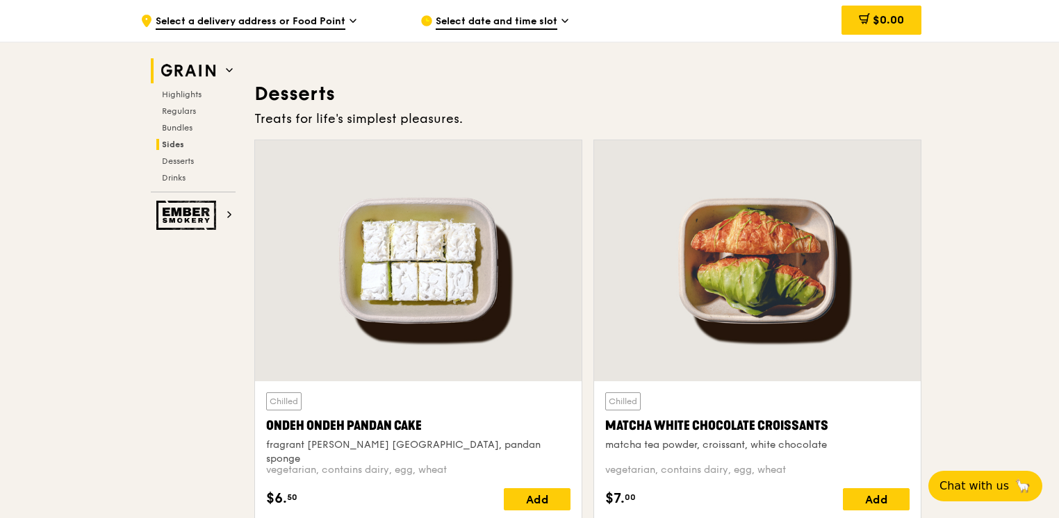  What do you see at coordinates (974, 486) in the screenshot?
I see `span: Chat with us` at bounding box center [974, 486].